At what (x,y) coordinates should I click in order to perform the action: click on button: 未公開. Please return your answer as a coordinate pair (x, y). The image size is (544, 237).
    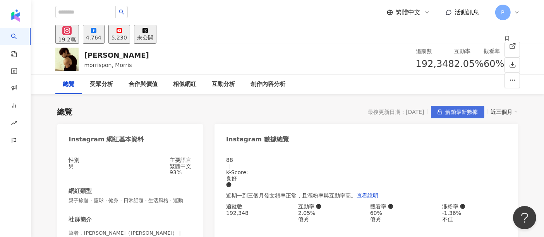
    Looking at the image, I should click on (145, 34).